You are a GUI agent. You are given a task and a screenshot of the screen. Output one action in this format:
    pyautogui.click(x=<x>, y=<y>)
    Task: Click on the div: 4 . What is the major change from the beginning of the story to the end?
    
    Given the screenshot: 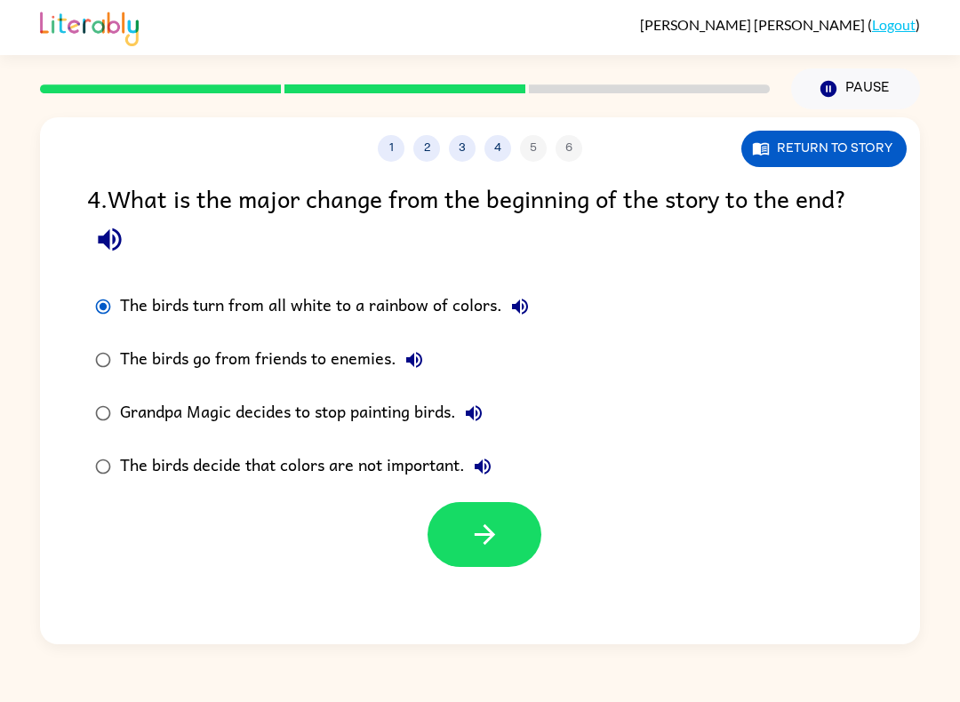 What is the action you would take?
    pyautogui.click(x=480, y=220)
    